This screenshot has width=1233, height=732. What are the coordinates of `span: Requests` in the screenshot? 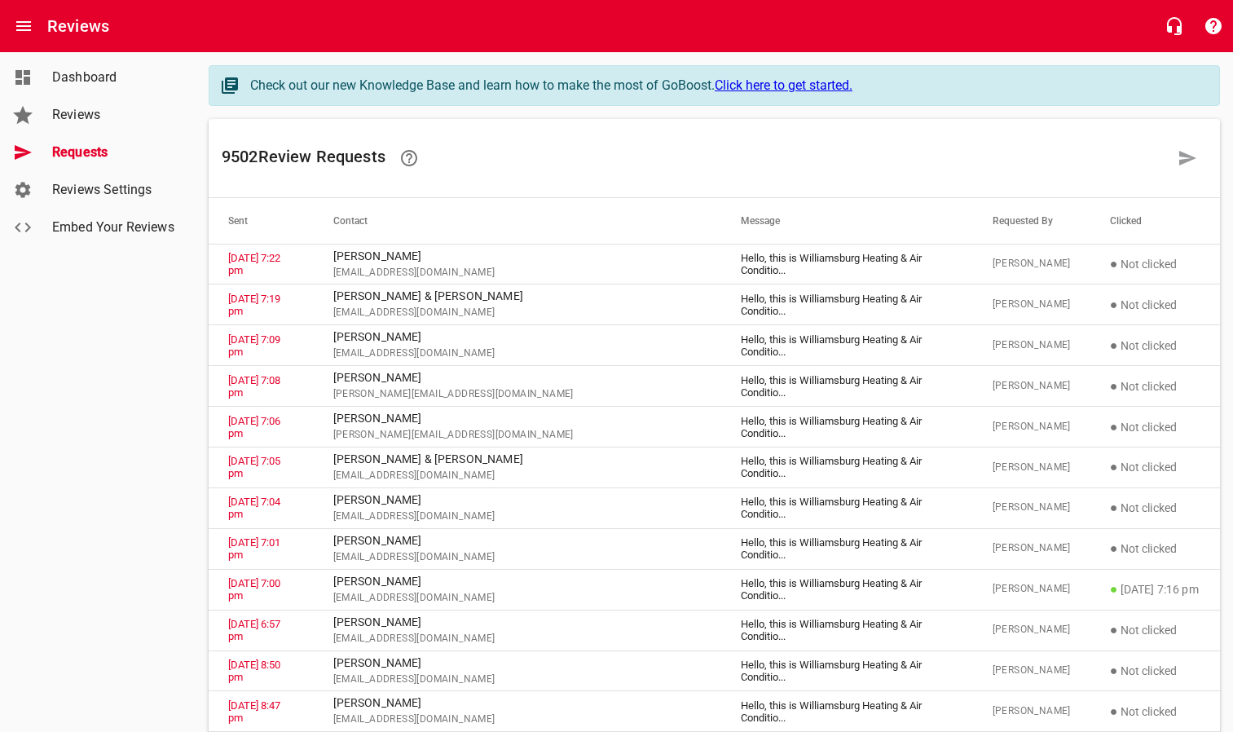 It's located at (114, 152).